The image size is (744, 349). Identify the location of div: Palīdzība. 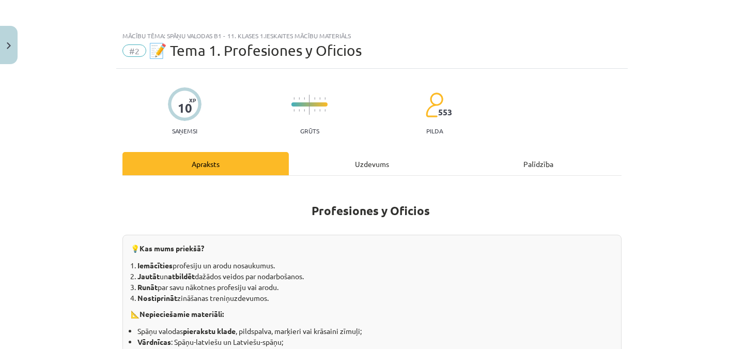
(538, 163).